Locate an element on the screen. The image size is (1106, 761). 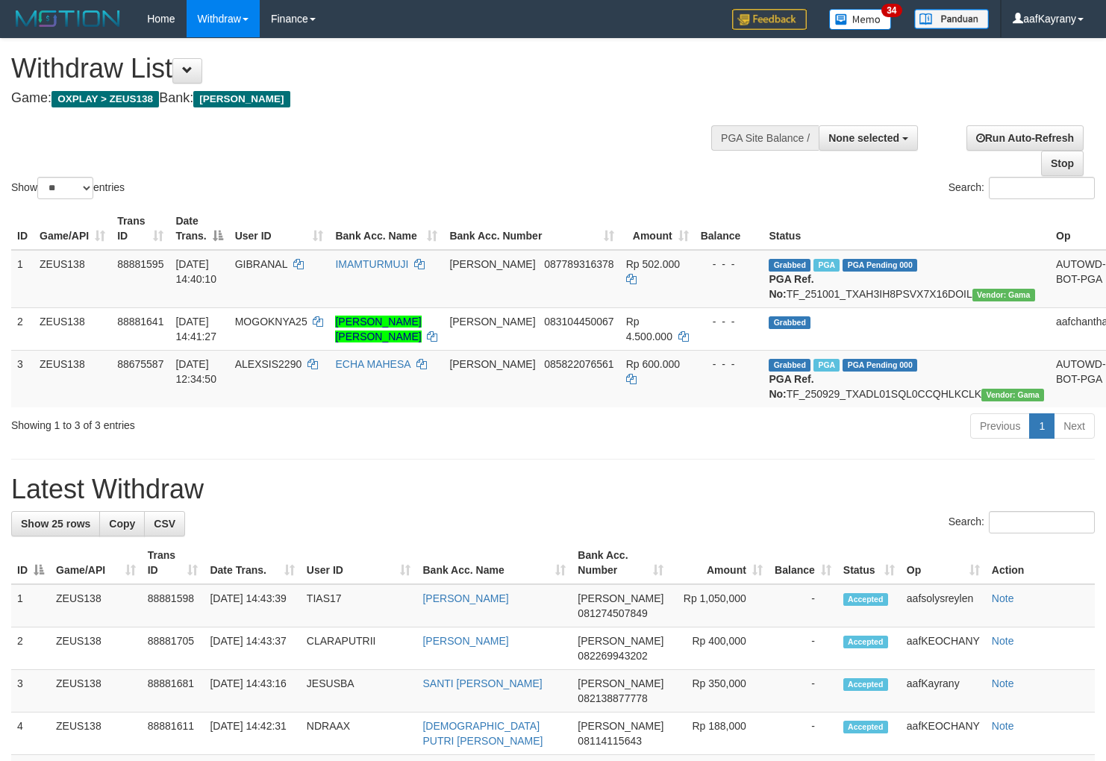
th: ID: activate to sort column descending is located at coordinates (31, 563).